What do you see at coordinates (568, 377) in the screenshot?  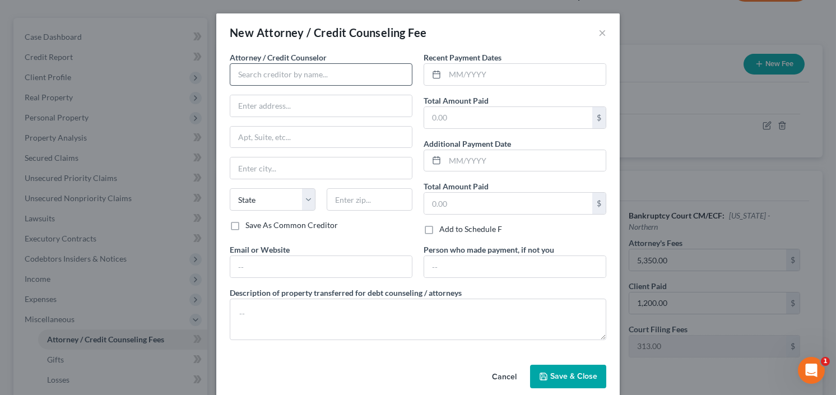 I see `button: Save & Close` at bounding box center [568, 377].